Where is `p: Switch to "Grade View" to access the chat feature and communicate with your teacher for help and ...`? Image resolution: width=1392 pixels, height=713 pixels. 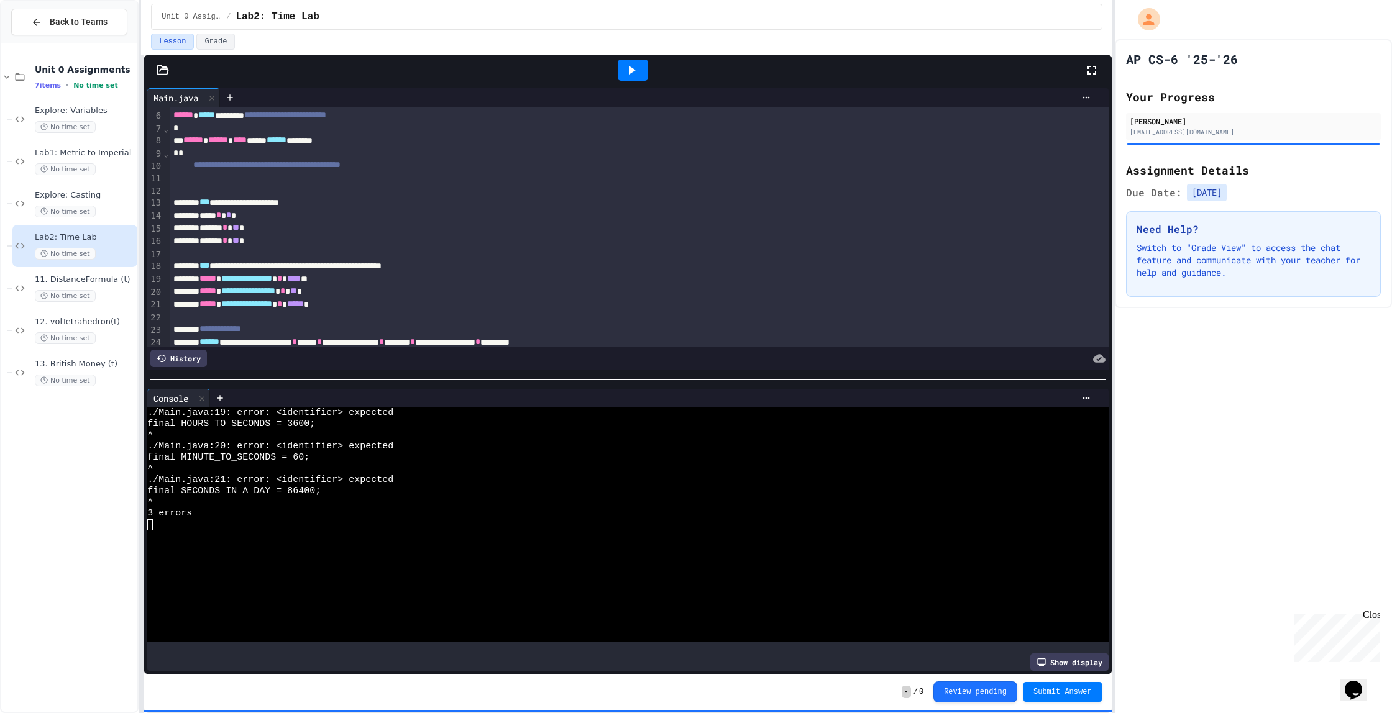 p: Switch to "Grade View" to access the chat feature and communicate with your teacher for help and ... is located at coordinates (1253, 260).